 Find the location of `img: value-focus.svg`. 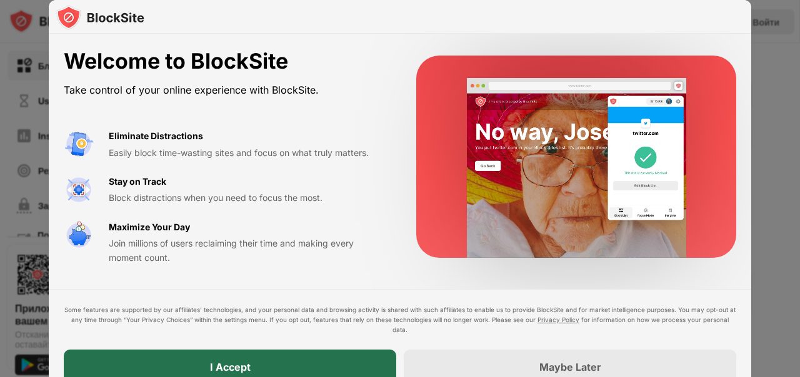

img: value-focus.svg is located at coordinates (79, 190).